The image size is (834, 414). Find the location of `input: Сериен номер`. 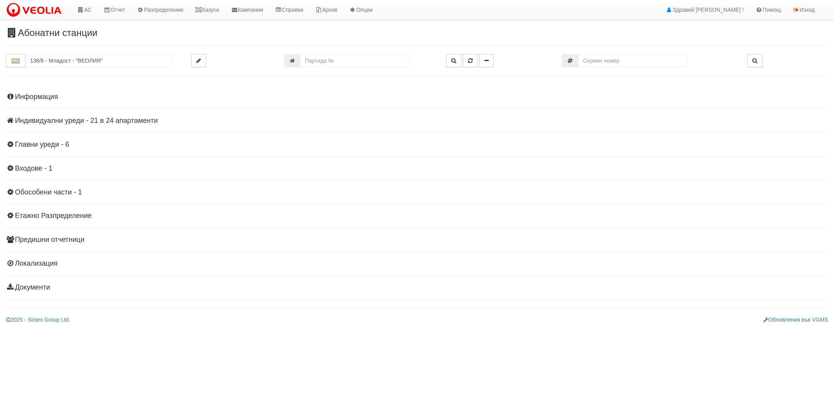

input: Сериен номер is located at coordinates (633, 61).